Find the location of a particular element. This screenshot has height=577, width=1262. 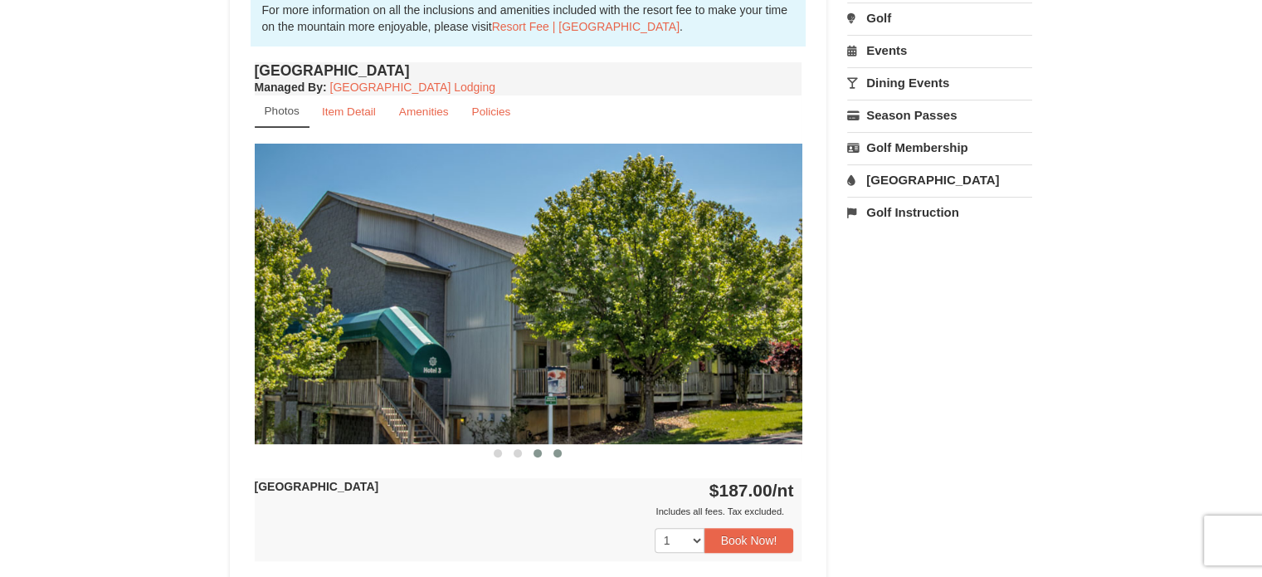

a: Item Detail is located at coordinates (348, 111).